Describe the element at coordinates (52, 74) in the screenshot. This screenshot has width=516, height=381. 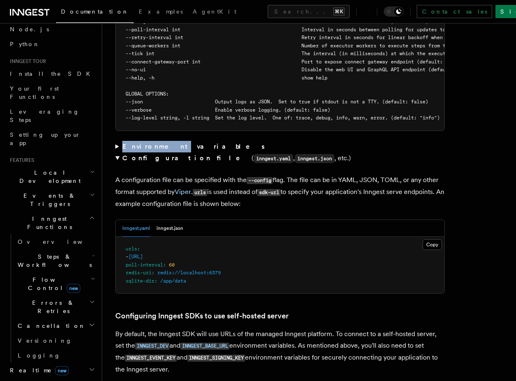
I see `a: Install the SDK` at that location.